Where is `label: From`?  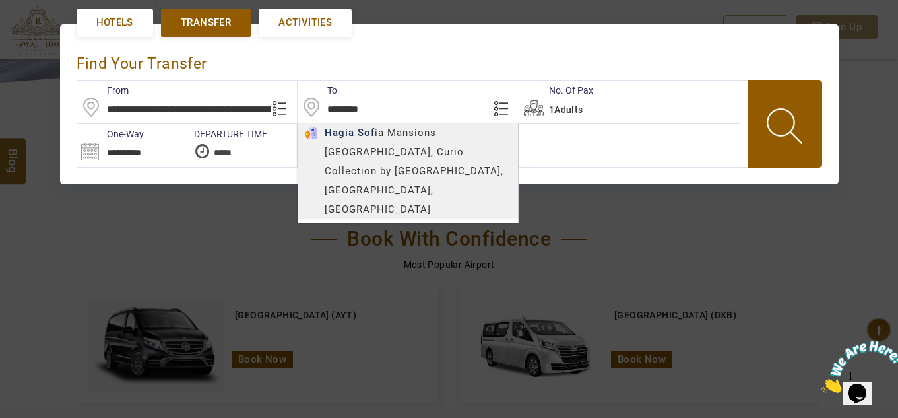
label: From is located at coordinates (103, 90).